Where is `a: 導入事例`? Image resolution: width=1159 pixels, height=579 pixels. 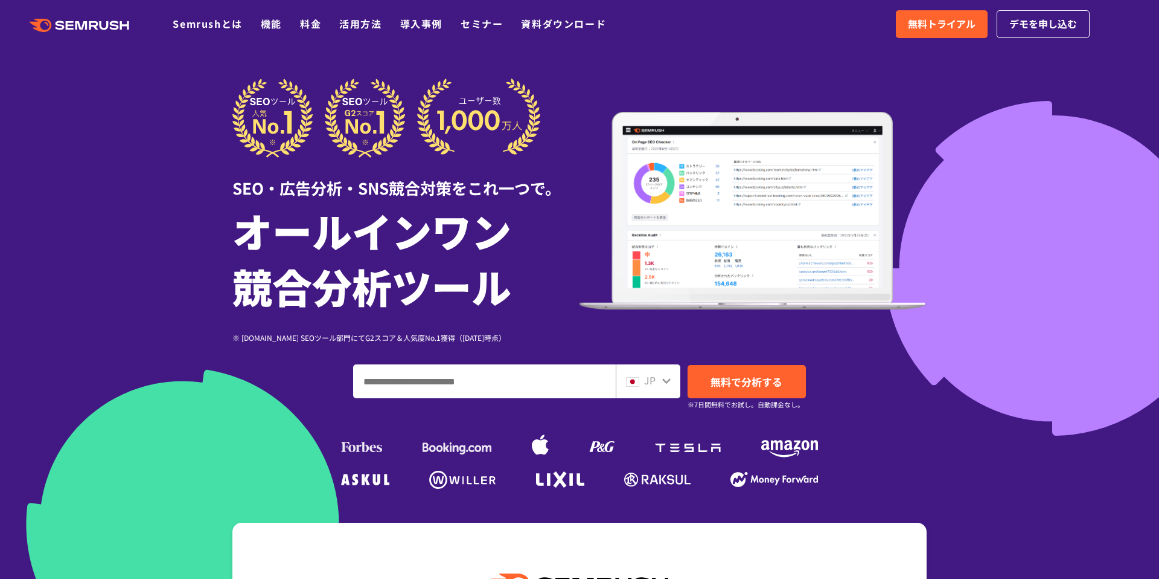 a: 導入事例 is located at coordinates (422, 24).